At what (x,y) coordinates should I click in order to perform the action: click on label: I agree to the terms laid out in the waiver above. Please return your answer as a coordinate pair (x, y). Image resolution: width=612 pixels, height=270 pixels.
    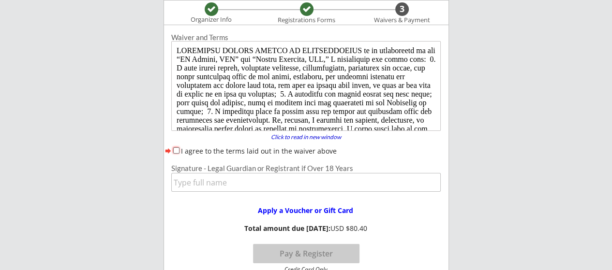
    Looking at the image, I should click on (259, 151).